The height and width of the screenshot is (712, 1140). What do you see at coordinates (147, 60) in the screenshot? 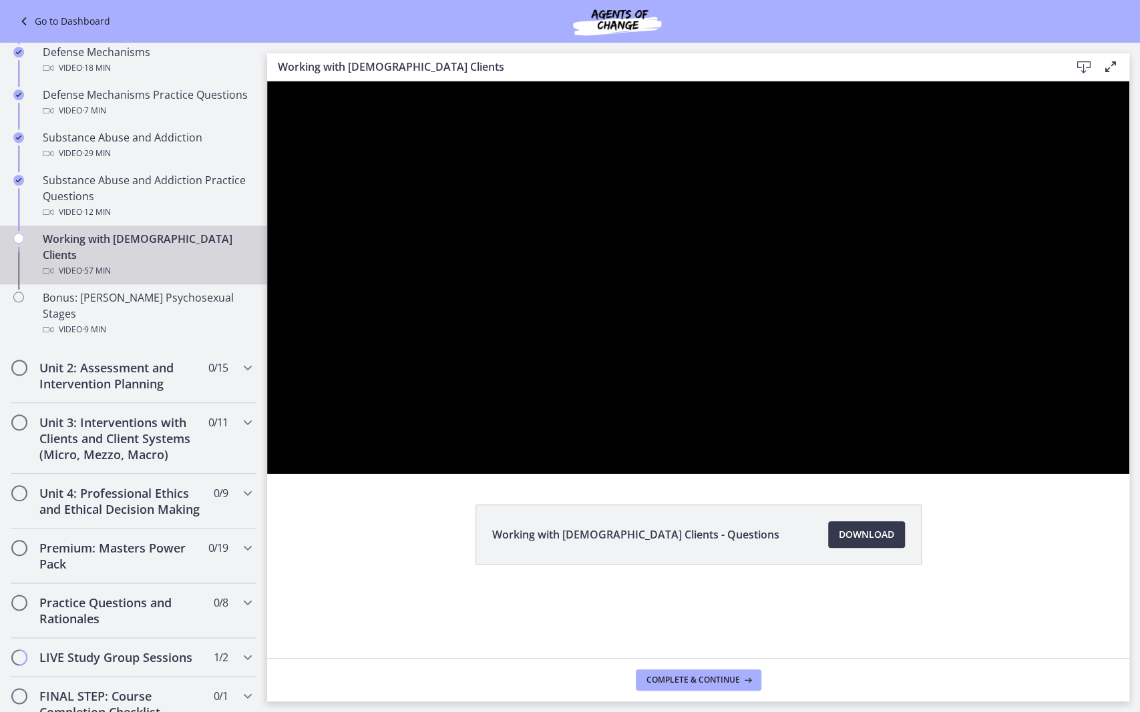
I see `div: Defense Mechanisms` at bounding box center [147, 60].